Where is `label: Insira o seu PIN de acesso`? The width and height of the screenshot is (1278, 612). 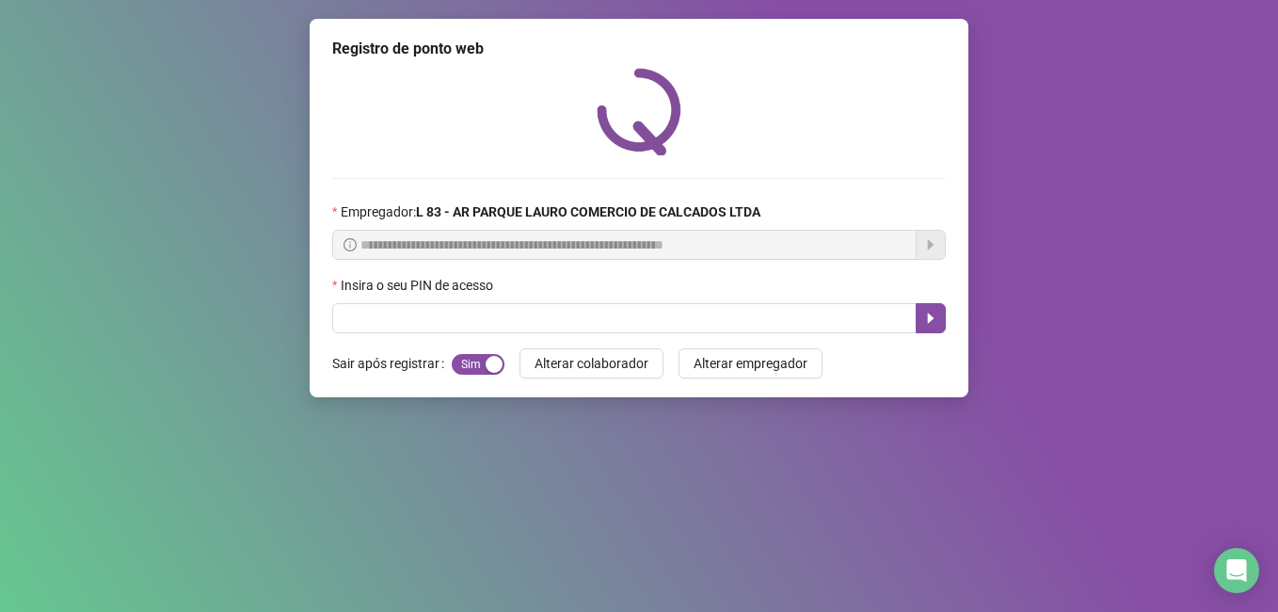 label: Insira o seu PIN de acesso is located at coordinates (419, 285).